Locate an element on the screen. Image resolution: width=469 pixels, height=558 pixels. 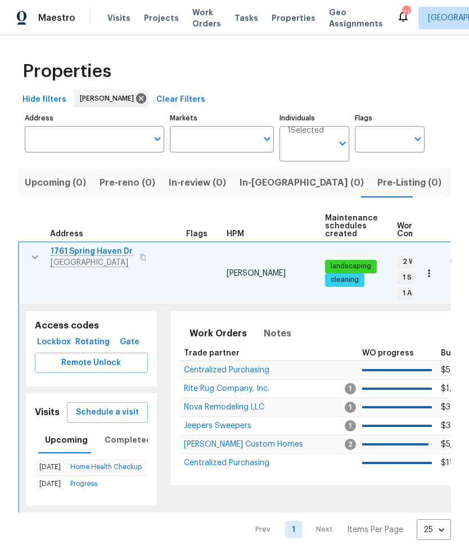
span: Pre-Listing (0) is located at coordinates (410, 183).